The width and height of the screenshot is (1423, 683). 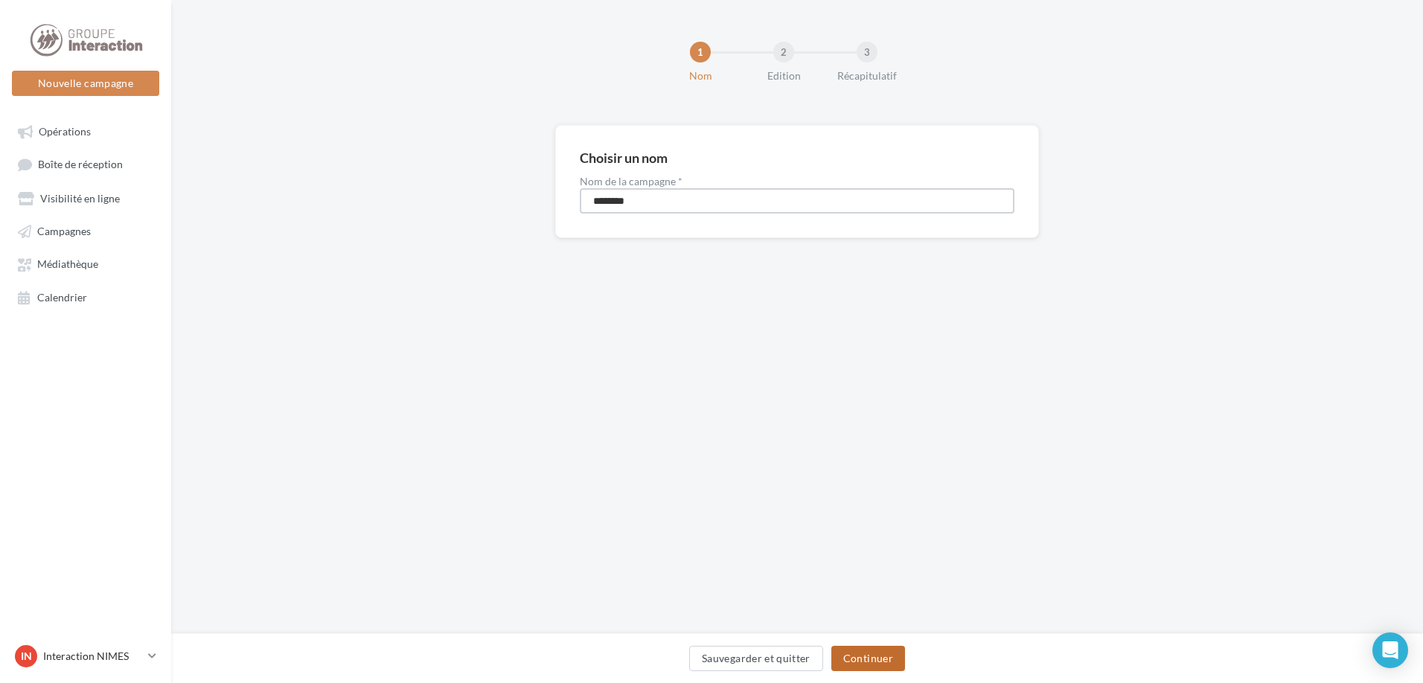 What do you see at coordinates (868, 659) in the screenshot?
I see `button: Continuer` at bounding box center [868, 659].